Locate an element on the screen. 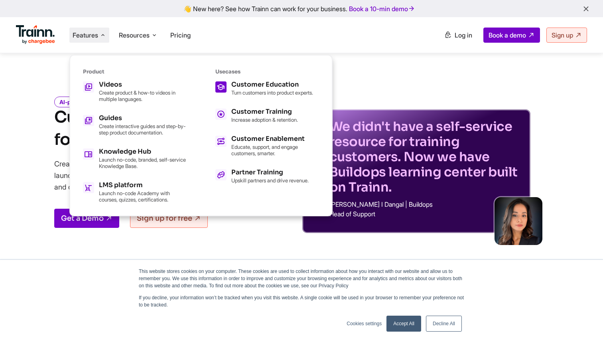 The height and width of the screenshot is (342, 603). a: Get a Demo is located at coordinates (87, 218).